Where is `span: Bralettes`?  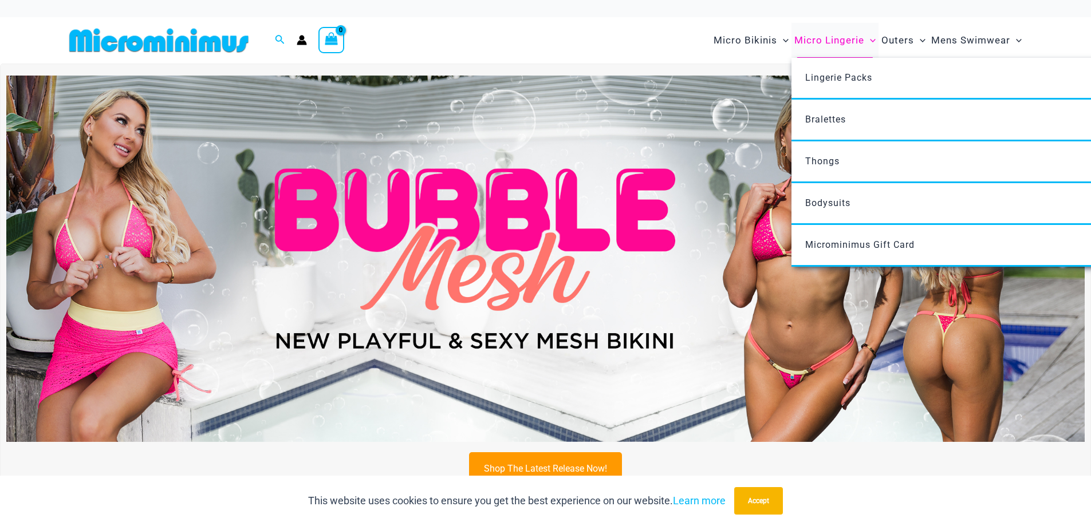 span: Bralettes is located at coordinates (825, 119).